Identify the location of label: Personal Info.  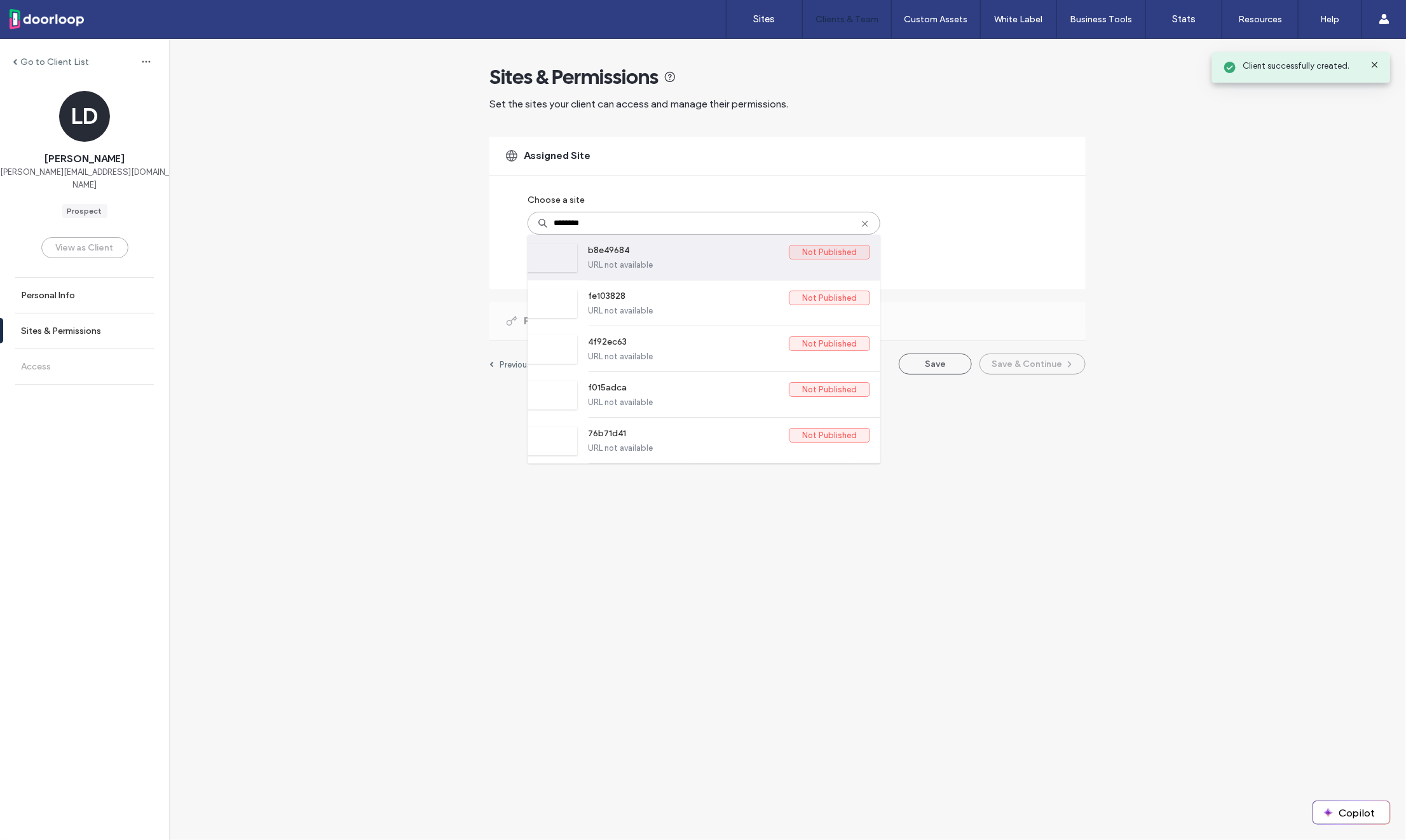
(48, 295).